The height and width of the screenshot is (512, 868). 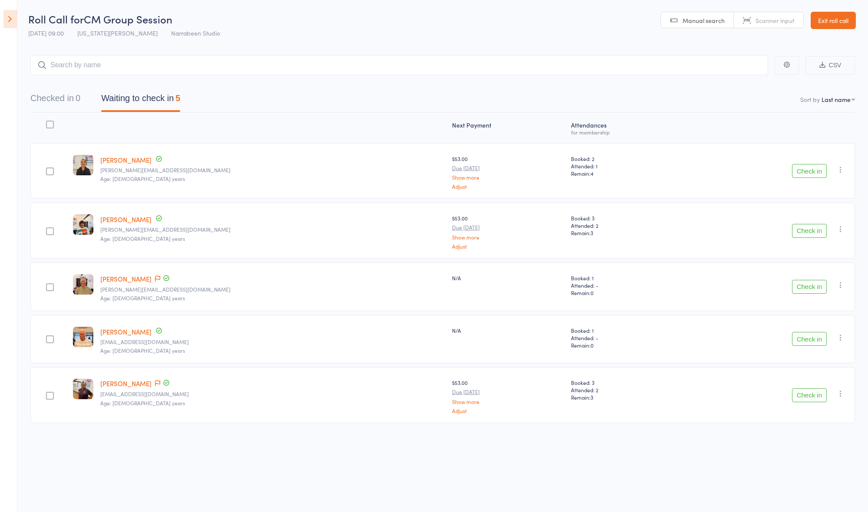 What do you see at coordinates (399, 65) in the screenshot?
I see `input: Search by name` at bounding box center [399, 65].